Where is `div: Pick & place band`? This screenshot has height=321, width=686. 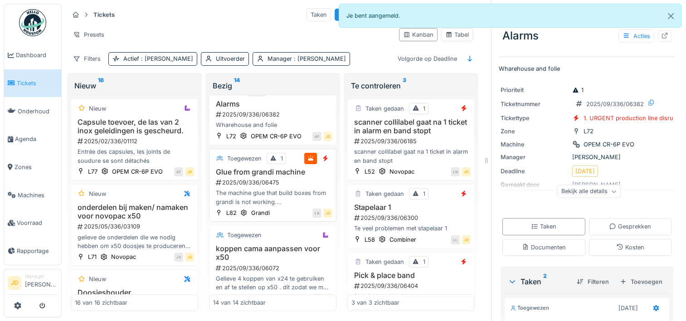
div: Pick & place band is located at coordinates (411, 296).